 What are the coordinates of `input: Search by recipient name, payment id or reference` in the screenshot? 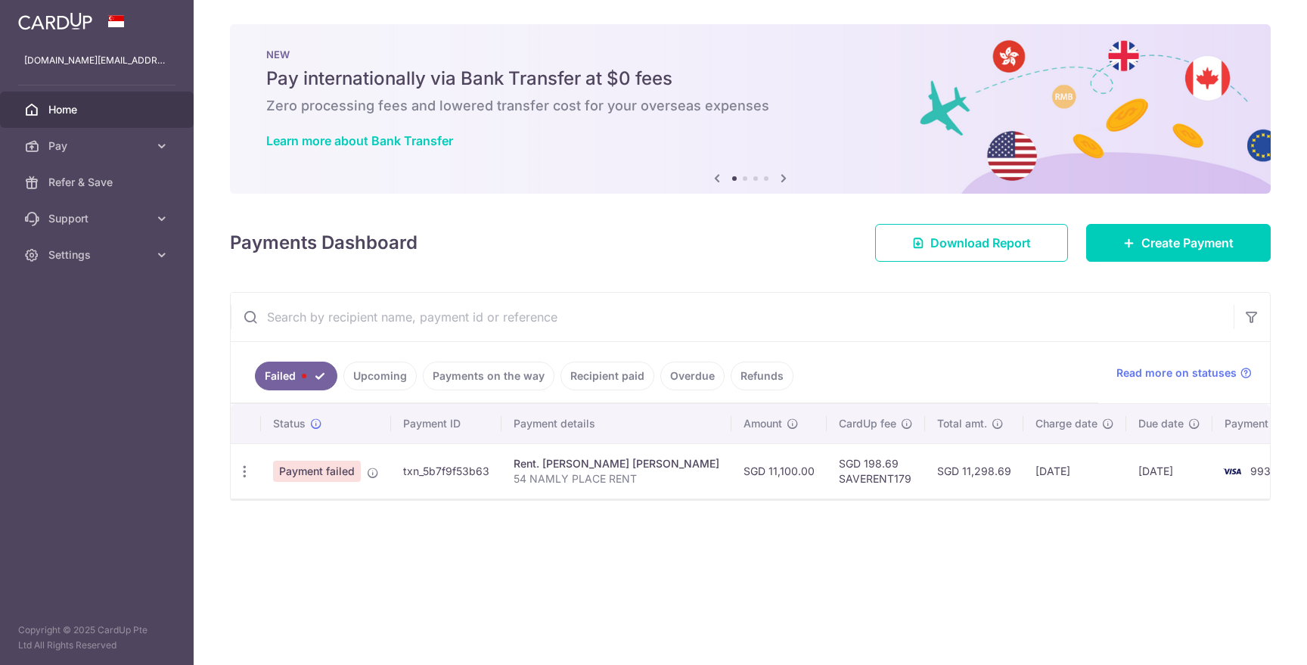 It's located at (732, 317).